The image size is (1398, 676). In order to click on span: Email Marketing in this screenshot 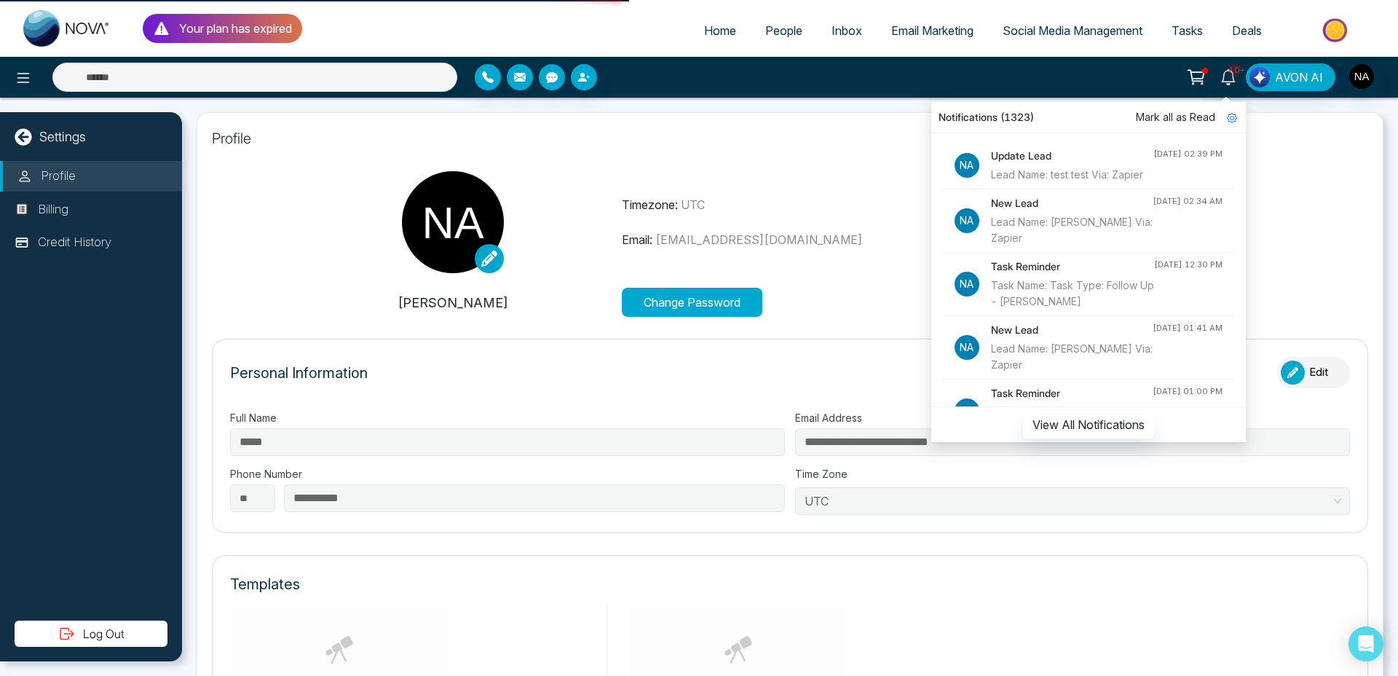, I will do `click(932, 31)`.